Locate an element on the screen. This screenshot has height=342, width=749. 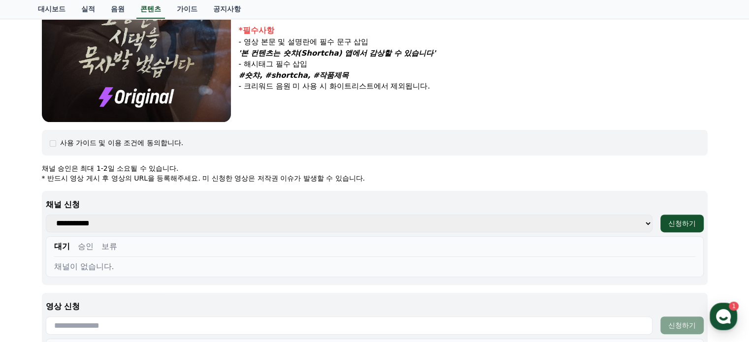
span: 홈 is located at coordinates (34, 279).